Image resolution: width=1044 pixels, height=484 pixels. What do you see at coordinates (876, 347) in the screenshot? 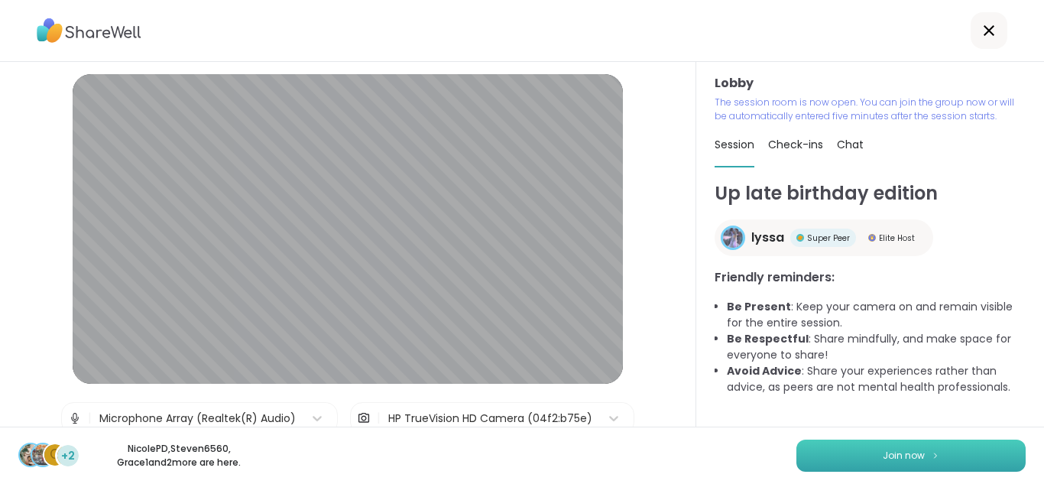
I see `li: : Share mindfully, and make space for everyone to share!` at bounding box center [876, 347].